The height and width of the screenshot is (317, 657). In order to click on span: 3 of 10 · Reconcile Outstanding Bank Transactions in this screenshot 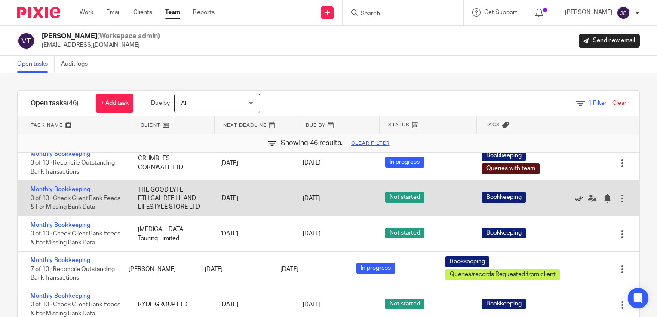, I will do `click(73, 168)`.